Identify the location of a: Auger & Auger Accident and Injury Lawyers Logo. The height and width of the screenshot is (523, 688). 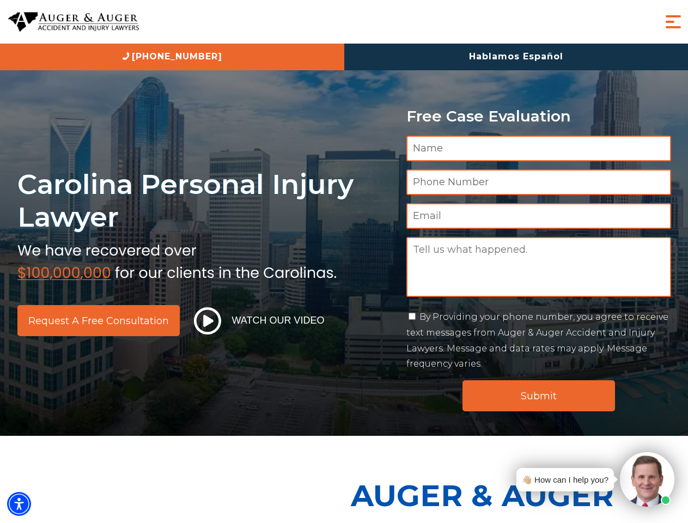
(74, 22).